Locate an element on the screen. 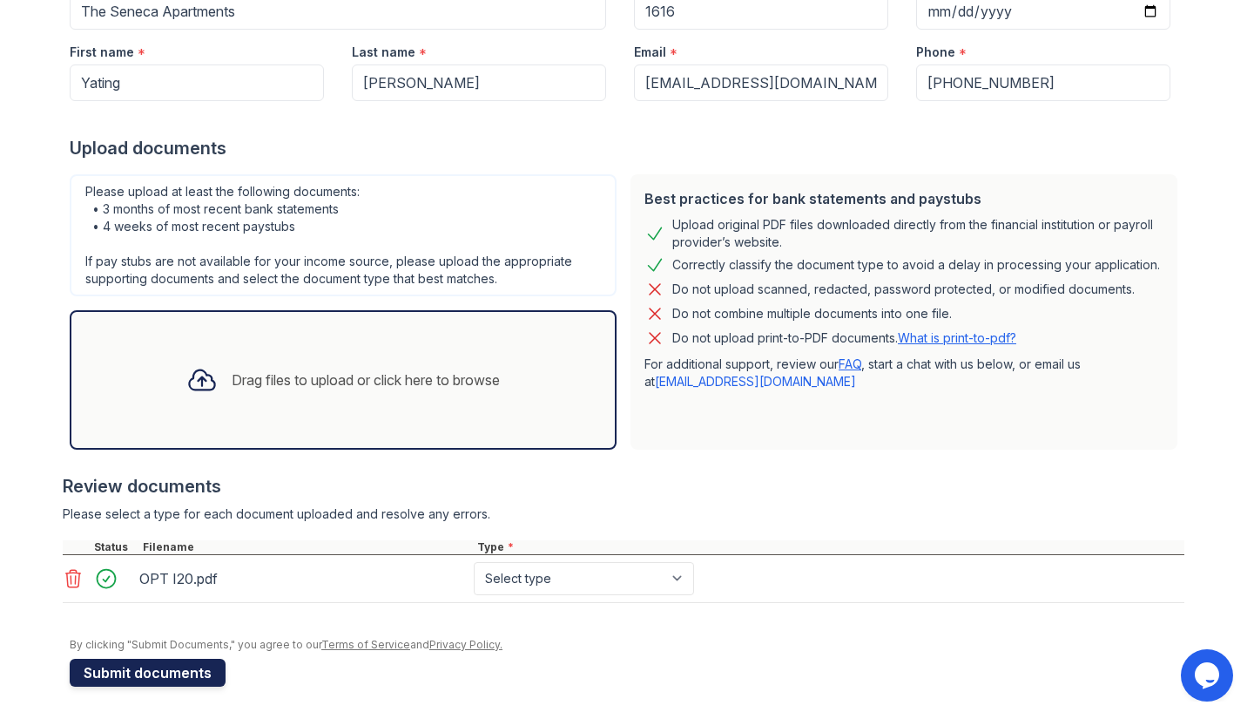  div: Do not upload scanned, redacted, password protected, or modified documents. is located at coordinates (903, 289).